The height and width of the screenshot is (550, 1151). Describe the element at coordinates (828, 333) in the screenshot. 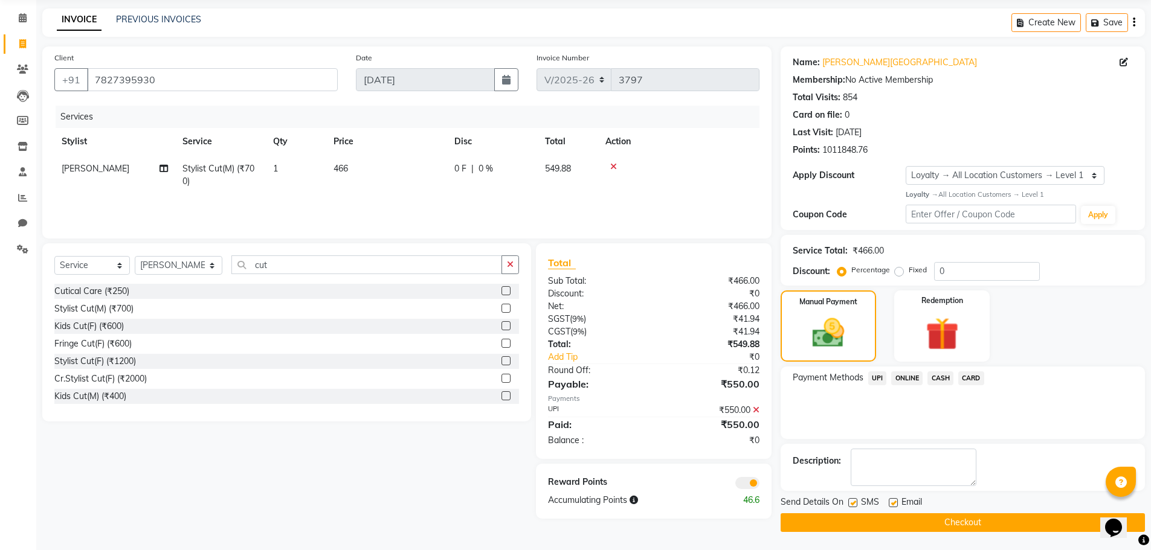

I see `img: _cash.svg` at that location.